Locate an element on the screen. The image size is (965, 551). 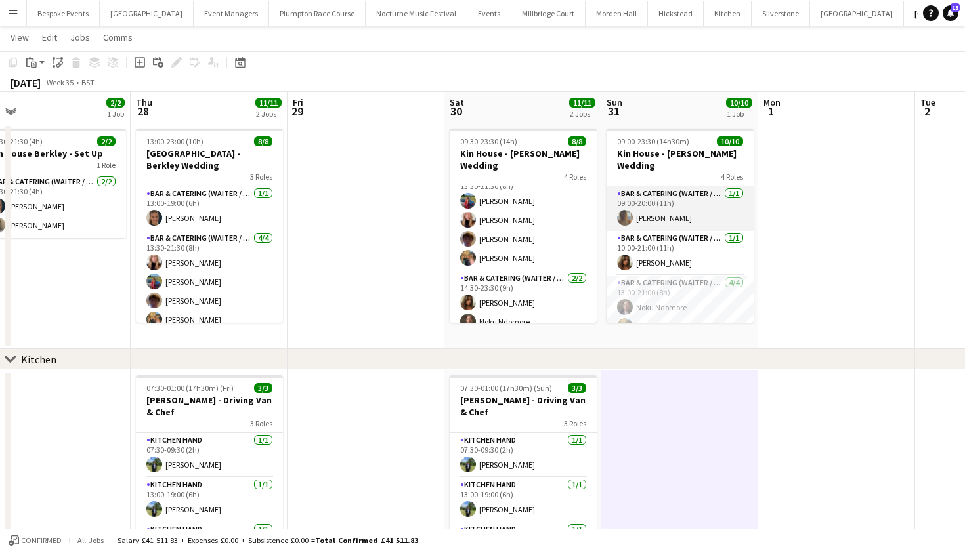
span: 07:30-01:00 (17h30m) (Fri) is located at coordinates (190, 388).